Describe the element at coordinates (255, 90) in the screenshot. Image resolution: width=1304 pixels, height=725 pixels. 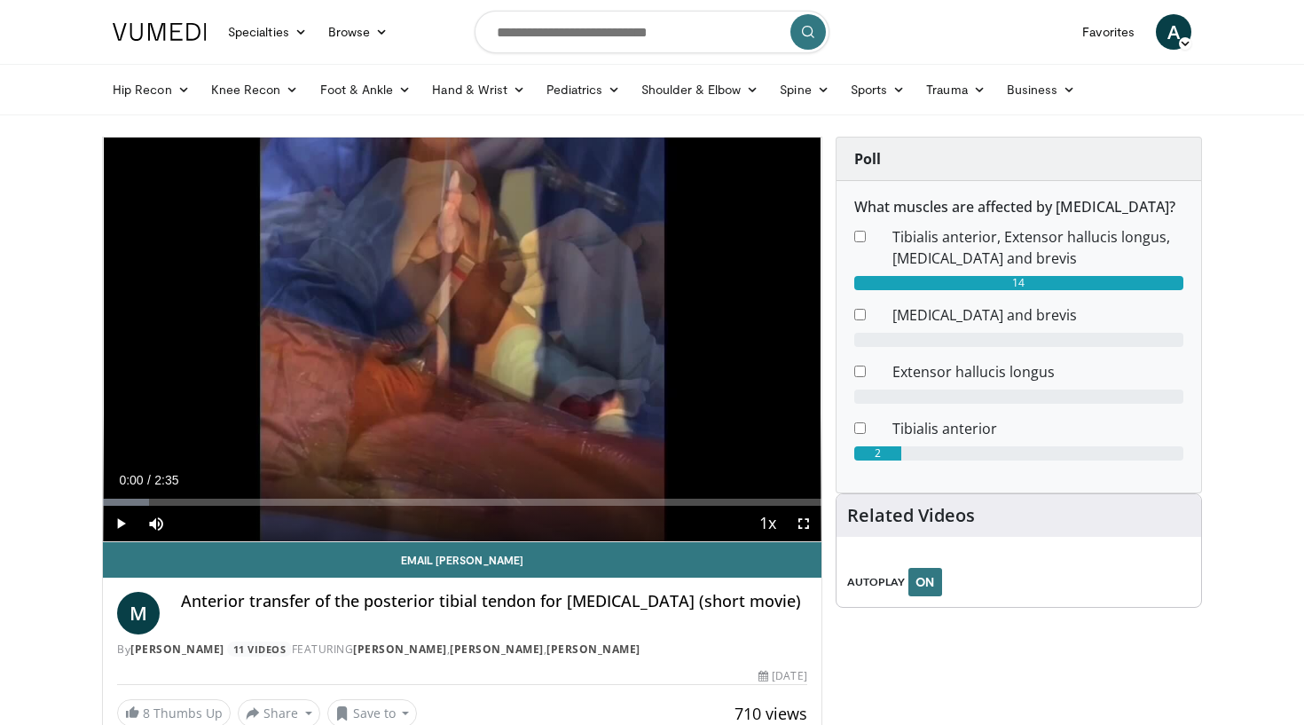
I see `a: Knee Recon` at that location.